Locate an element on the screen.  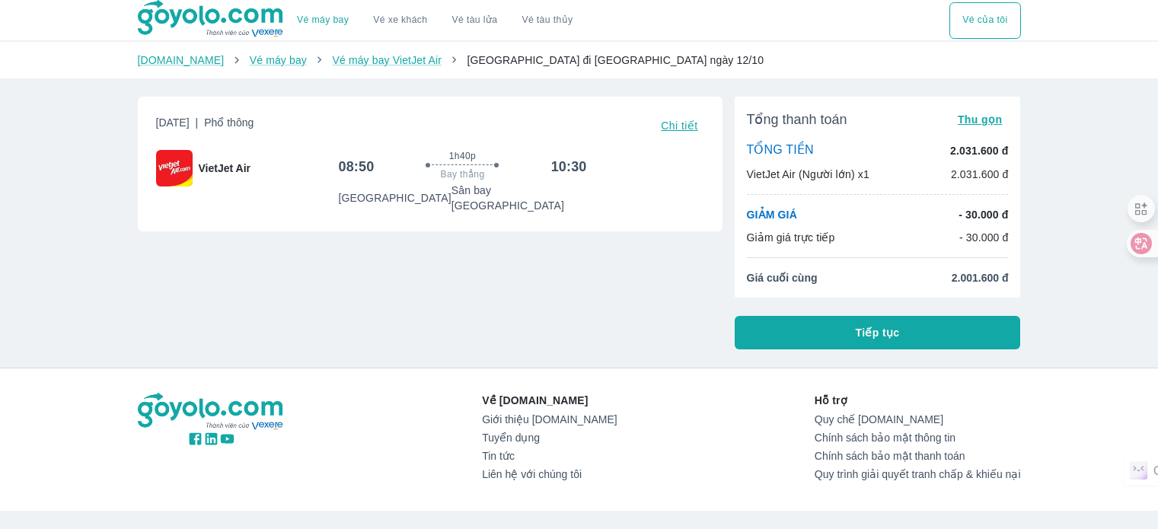
span: 1h40p is located at coordinates (462, 156).